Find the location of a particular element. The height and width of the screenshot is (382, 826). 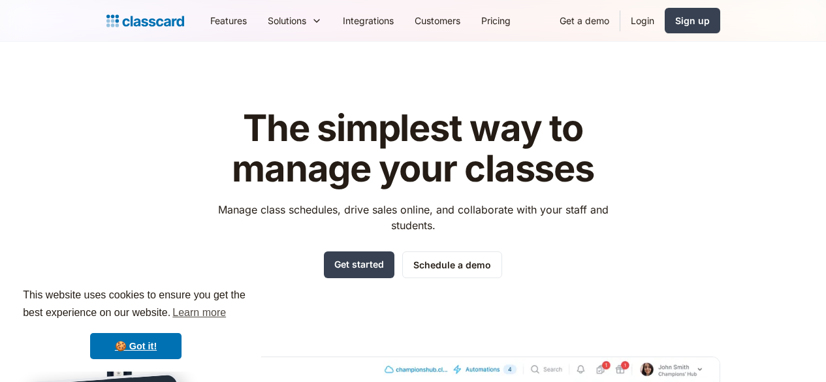

a: Integrations is located at coordinates (368, 20).